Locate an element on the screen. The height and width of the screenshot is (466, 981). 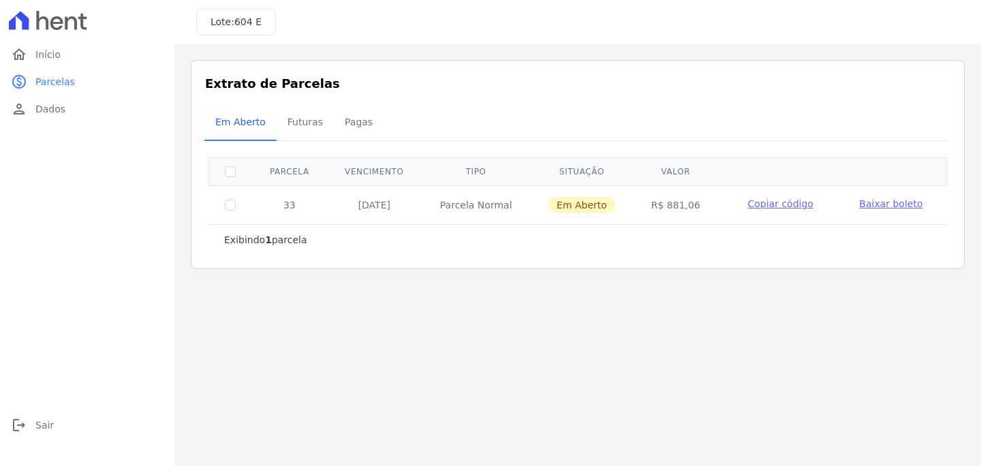
a: Baixar boleto is located at coordinates (890, 204).